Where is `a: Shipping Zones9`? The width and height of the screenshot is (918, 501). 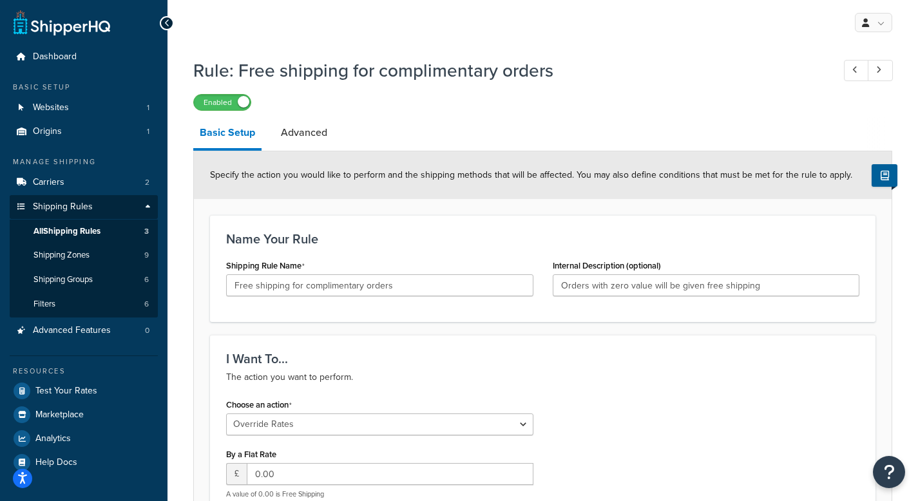
a: Shipping Zones9 is located at coordinates (84, 255).